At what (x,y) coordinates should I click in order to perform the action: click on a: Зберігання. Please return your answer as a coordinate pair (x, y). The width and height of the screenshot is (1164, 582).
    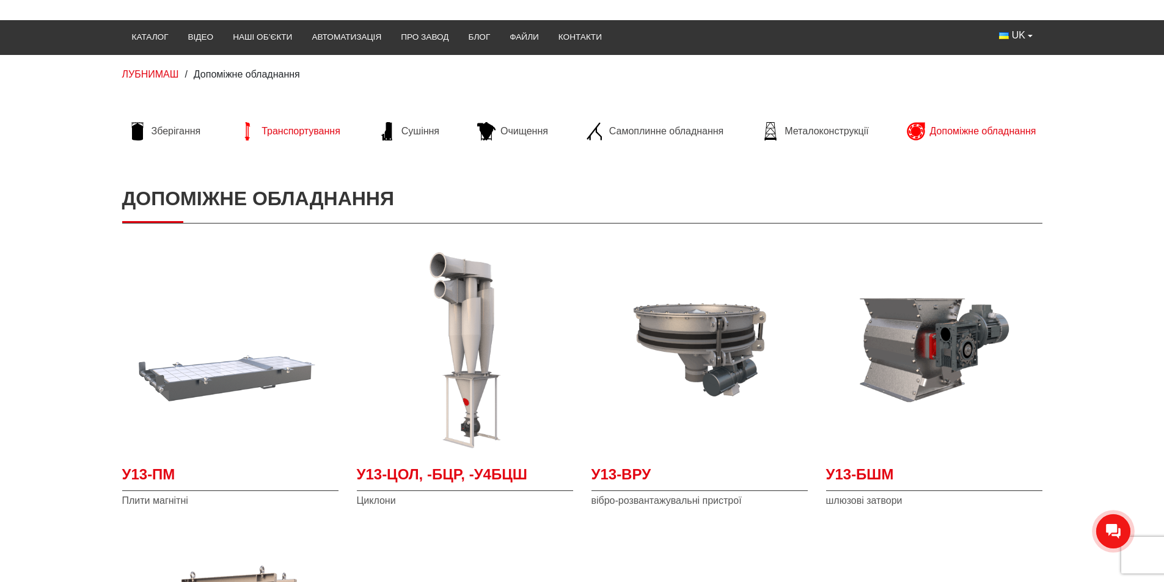
    Looking at the image, I should click on (164, 131).